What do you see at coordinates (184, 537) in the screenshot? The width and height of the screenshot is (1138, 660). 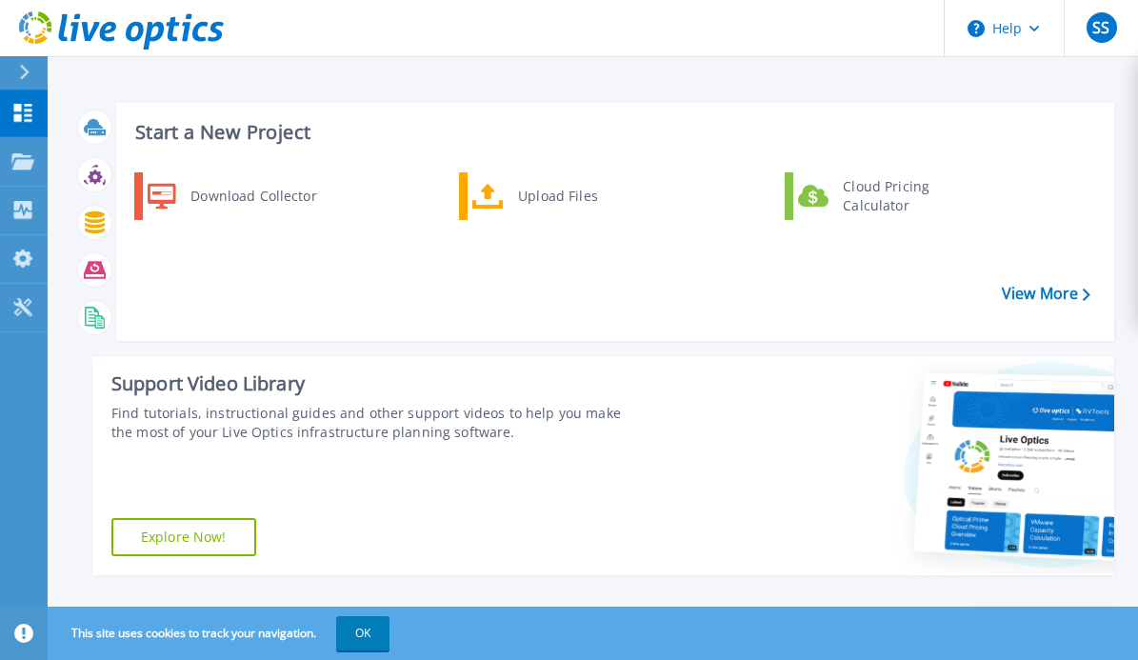 I see `a: Explore Now!` at bounding box center [184, 537].